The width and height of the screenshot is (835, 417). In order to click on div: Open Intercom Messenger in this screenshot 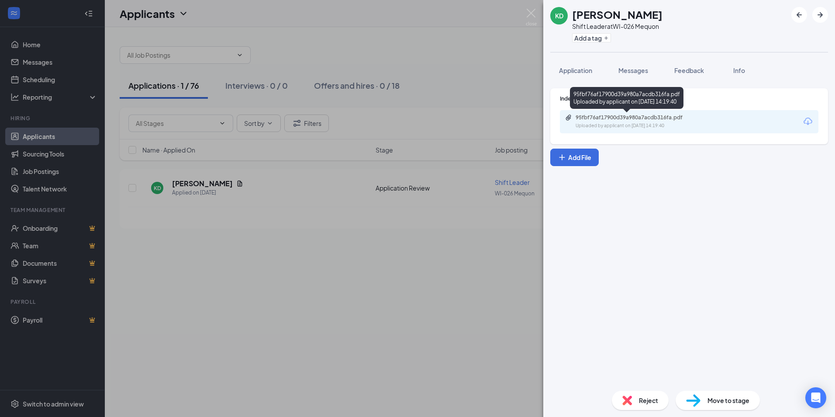, I will do `click(816, 397)`.